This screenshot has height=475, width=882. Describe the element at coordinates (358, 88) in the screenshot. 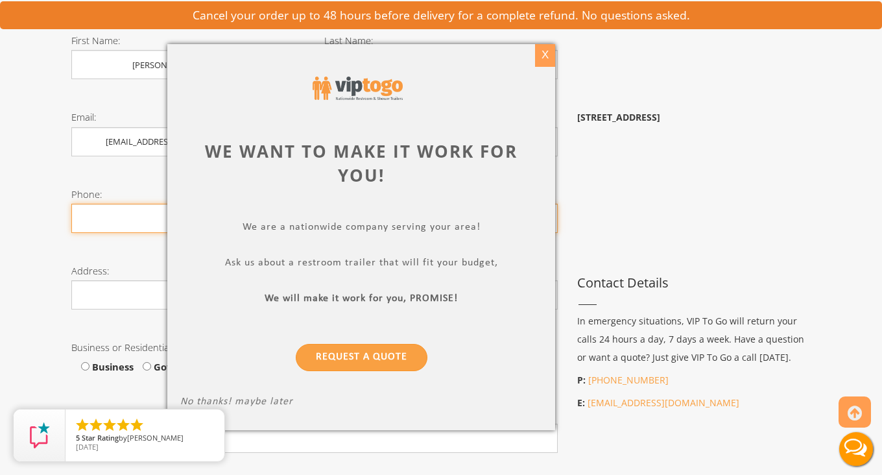

I see `img: viptogo logo` at that location.